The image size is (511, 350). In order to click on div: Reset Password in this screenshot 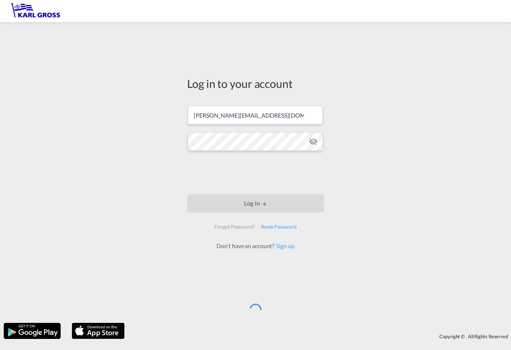, I will do `click(279, 227)`.